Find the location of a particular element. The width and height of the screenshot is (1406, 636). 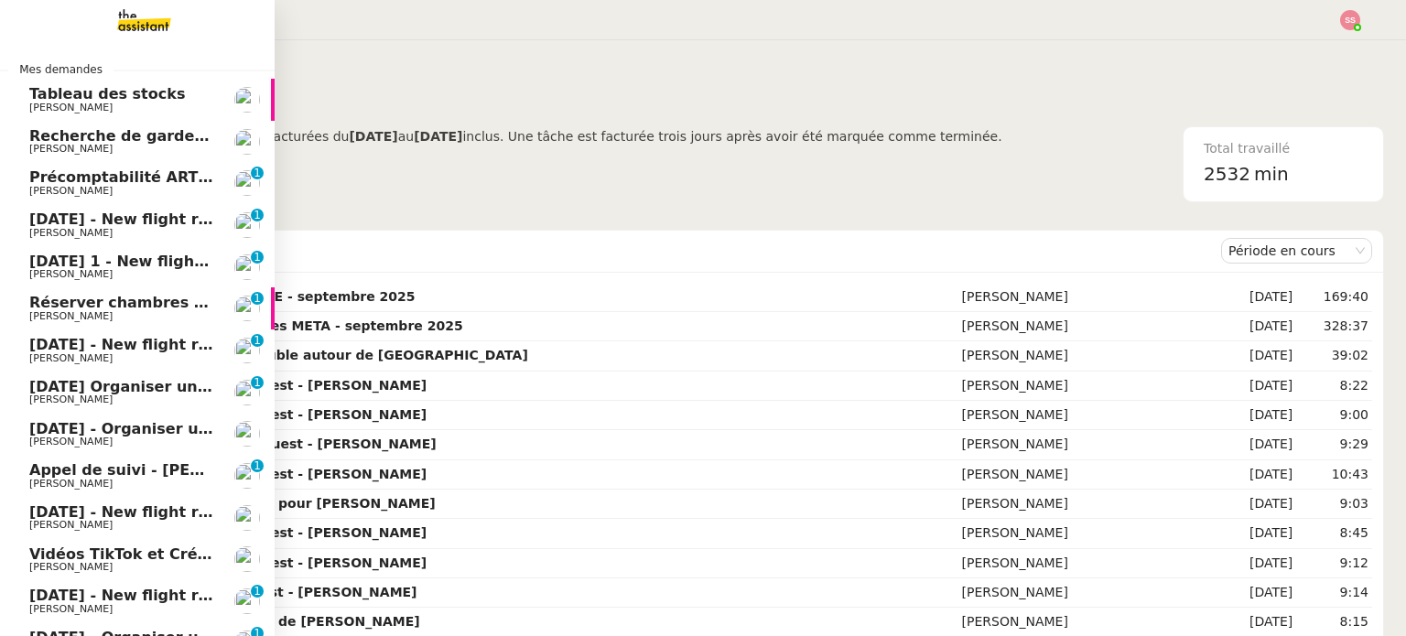

td: 9:29 is located at coordinates (1334, 445).